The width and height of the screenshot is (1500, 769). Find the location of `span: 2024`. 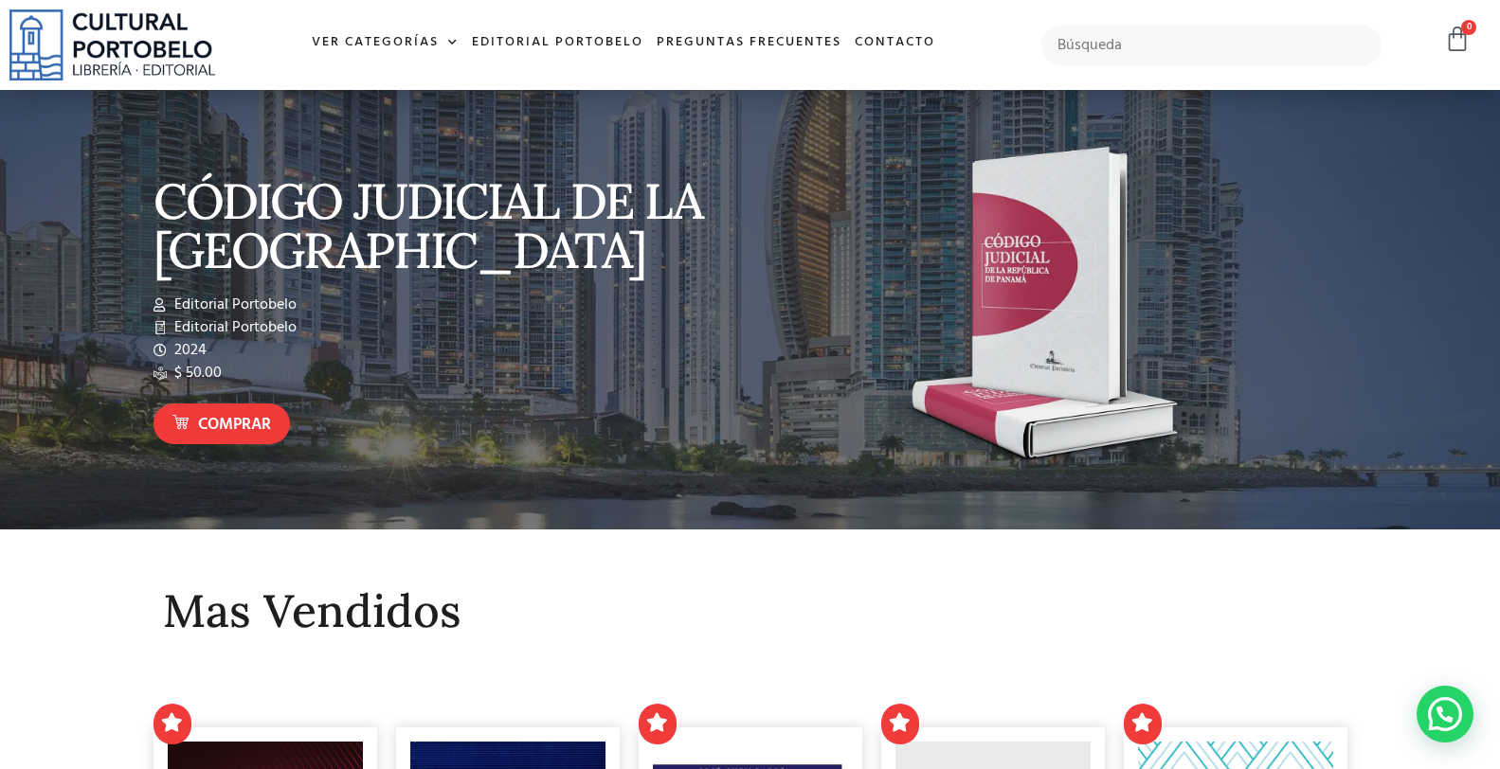

span: 2024 is located at coordinates (188, 351).